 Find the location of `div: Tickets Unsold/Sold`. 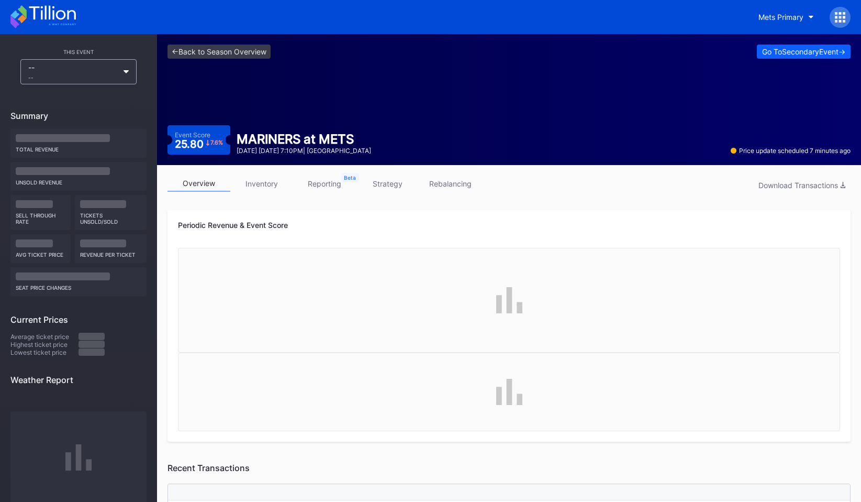

div: Tickets Unsold/Sold is located at coordinates (111, 216).